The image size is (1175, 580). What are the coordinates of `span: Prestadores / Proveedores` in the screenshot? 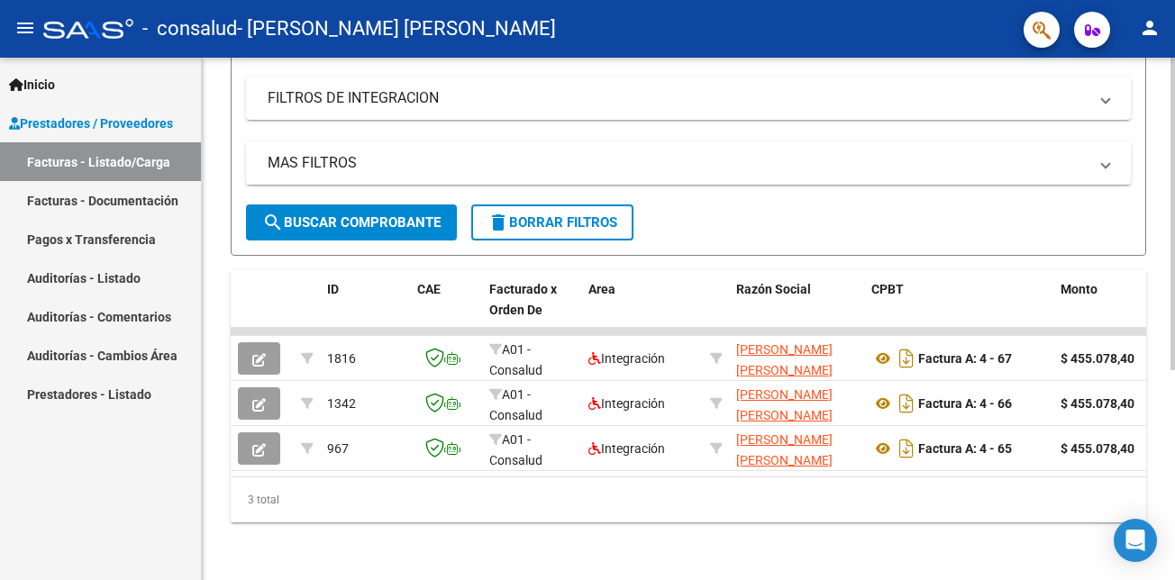 It's located at (91, 123).